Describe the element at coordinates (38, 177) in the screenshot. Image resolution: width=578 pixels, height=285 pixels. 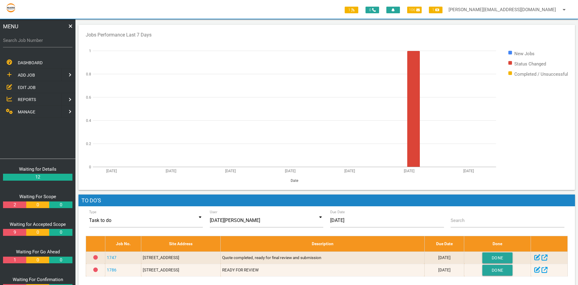
I see `a: 12` at that location.